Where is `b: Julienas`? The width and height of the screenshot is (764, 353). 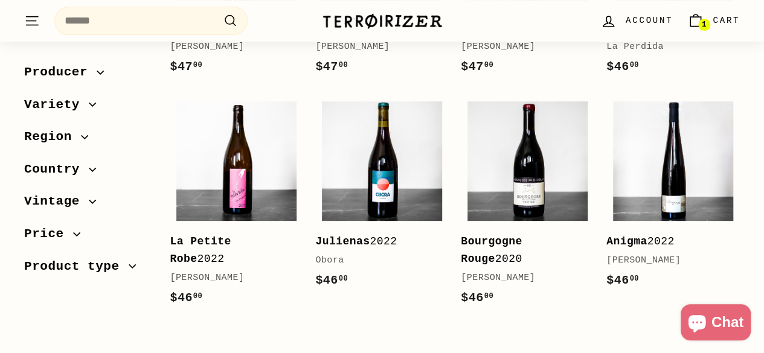 b: Julienas is located at coordinates (343, 242).